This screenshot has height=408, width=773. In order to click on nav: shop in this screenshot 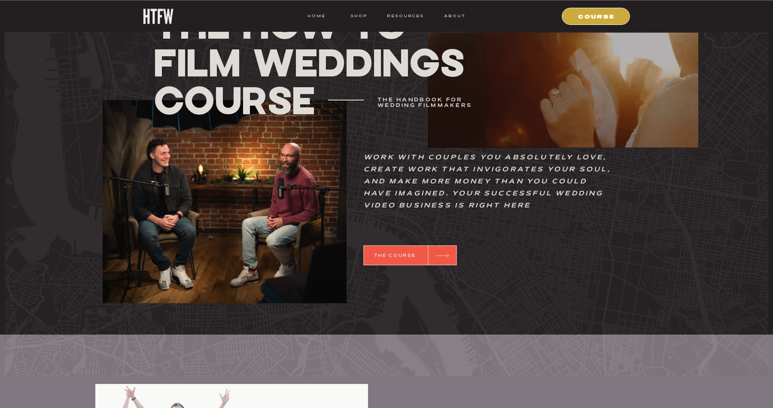, I will do `click(358, 16)`.